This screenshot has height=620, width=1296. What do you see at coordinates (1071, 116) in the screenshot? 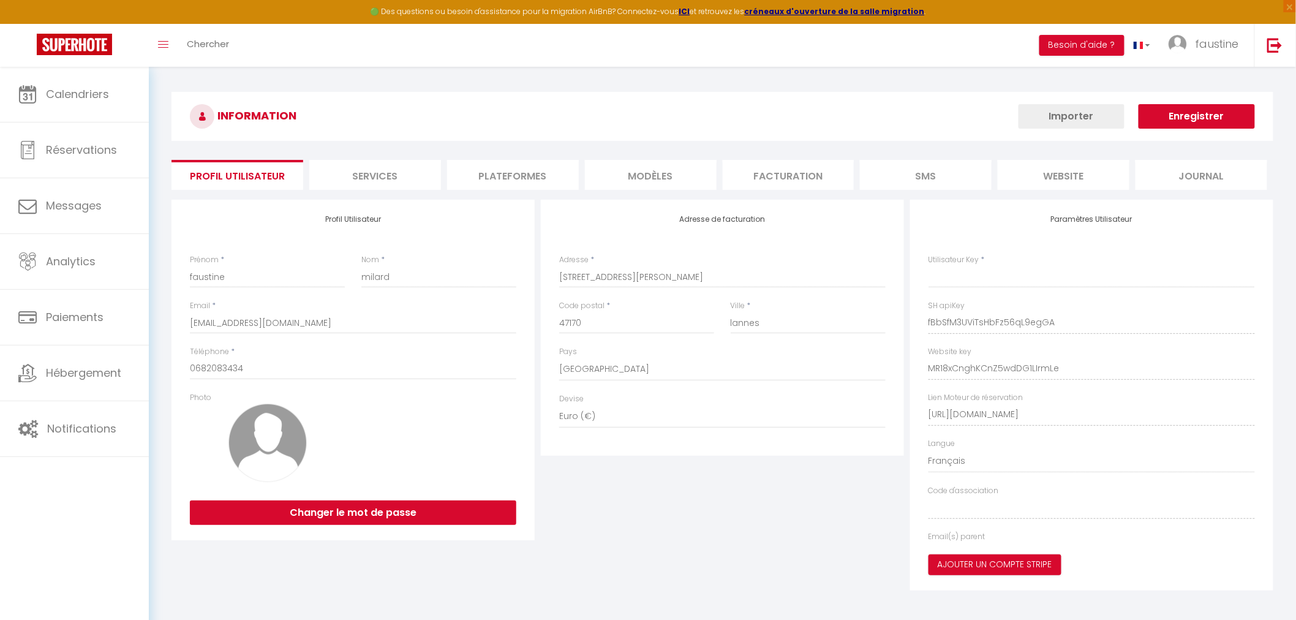
I see `button: Importer` at bounding box center [1071, 116].